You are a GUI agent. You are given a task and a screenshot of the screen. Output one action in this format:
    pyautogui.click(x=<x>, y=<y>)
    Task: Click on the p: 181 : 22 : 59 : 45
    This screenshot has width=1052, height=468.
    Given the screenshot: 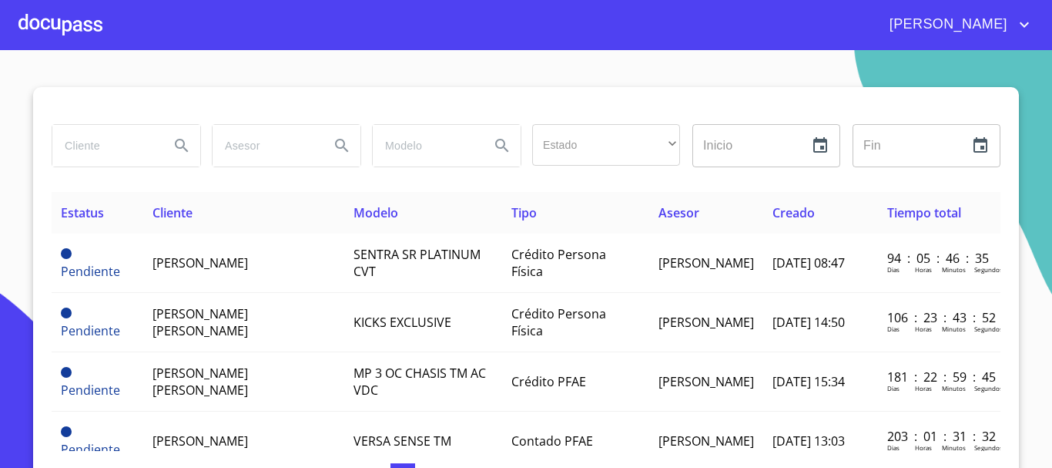 What is the action you would take?
    pyautogui.click(x=939, y=377)
    